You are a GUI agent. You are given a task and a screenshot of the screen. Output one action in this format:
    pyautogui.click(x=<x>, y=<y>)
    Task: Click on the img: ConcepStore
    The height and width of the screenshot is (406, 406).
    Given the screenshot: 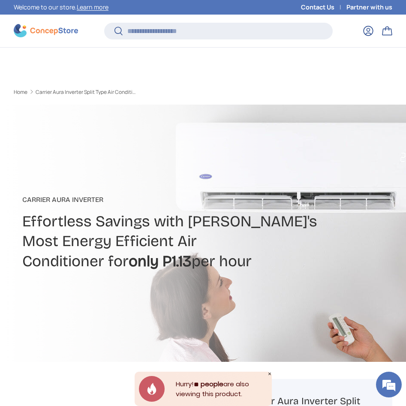 What is the action you would take?
    pyautogui.click(x=46, y=30)
    